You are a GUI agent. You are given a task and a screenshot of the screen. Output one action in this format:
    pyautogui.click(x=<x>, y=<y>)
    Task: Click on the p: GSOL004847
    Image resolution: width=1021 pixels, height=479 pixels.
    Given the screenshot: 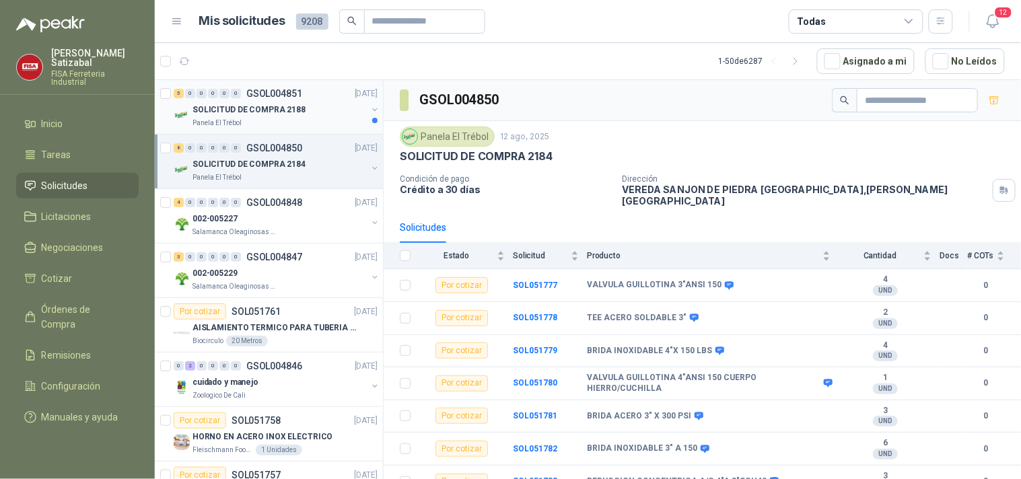 What is the action you would take?
    pyautogui.click(x=274, y=257)
    